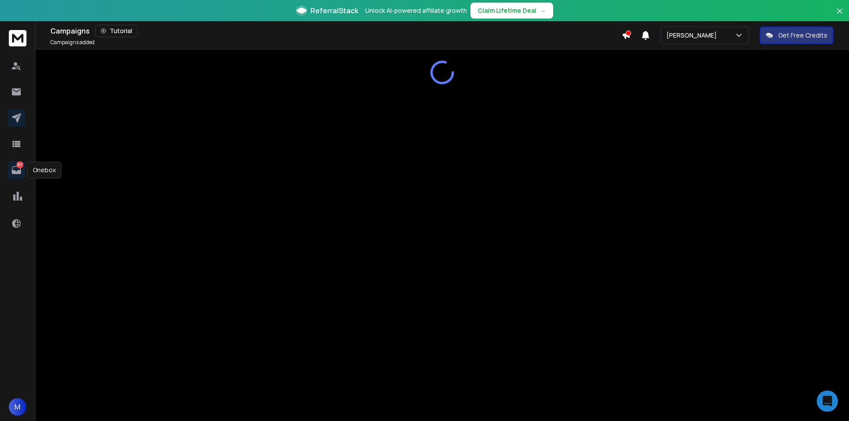  Describe the element at coordinates (336, 31) in the screenshot. I see `div: Campaigns` at that location.